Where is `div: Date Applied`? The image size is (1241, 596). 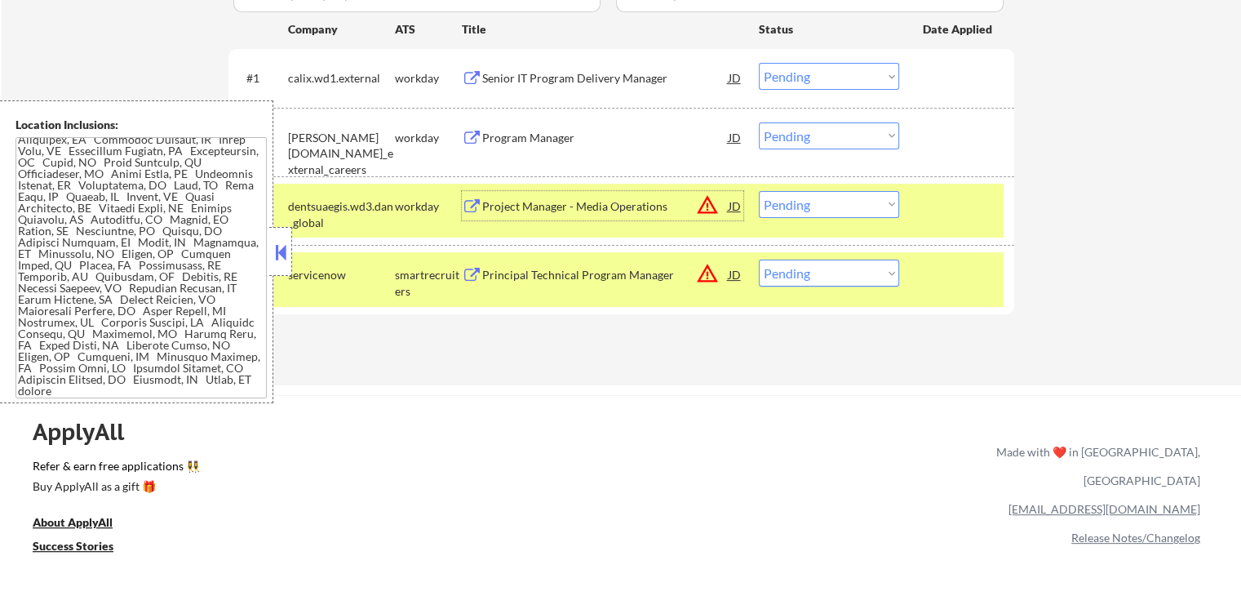 div: Date Applied is located at coordinates (959, 29).